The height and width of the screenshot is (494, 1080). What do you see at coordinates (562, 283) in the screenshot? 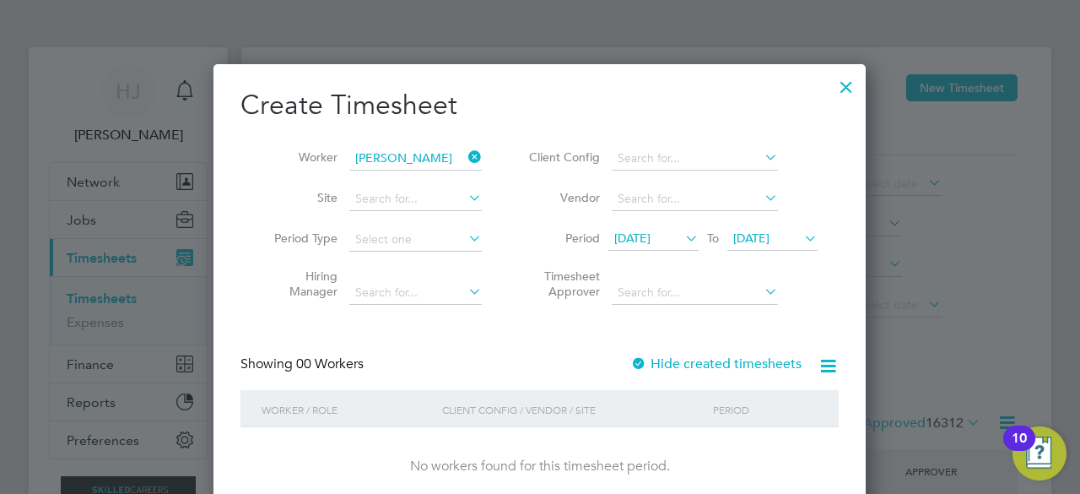
I see `label: Timesheet Approver` at bounding box center [562, 283].